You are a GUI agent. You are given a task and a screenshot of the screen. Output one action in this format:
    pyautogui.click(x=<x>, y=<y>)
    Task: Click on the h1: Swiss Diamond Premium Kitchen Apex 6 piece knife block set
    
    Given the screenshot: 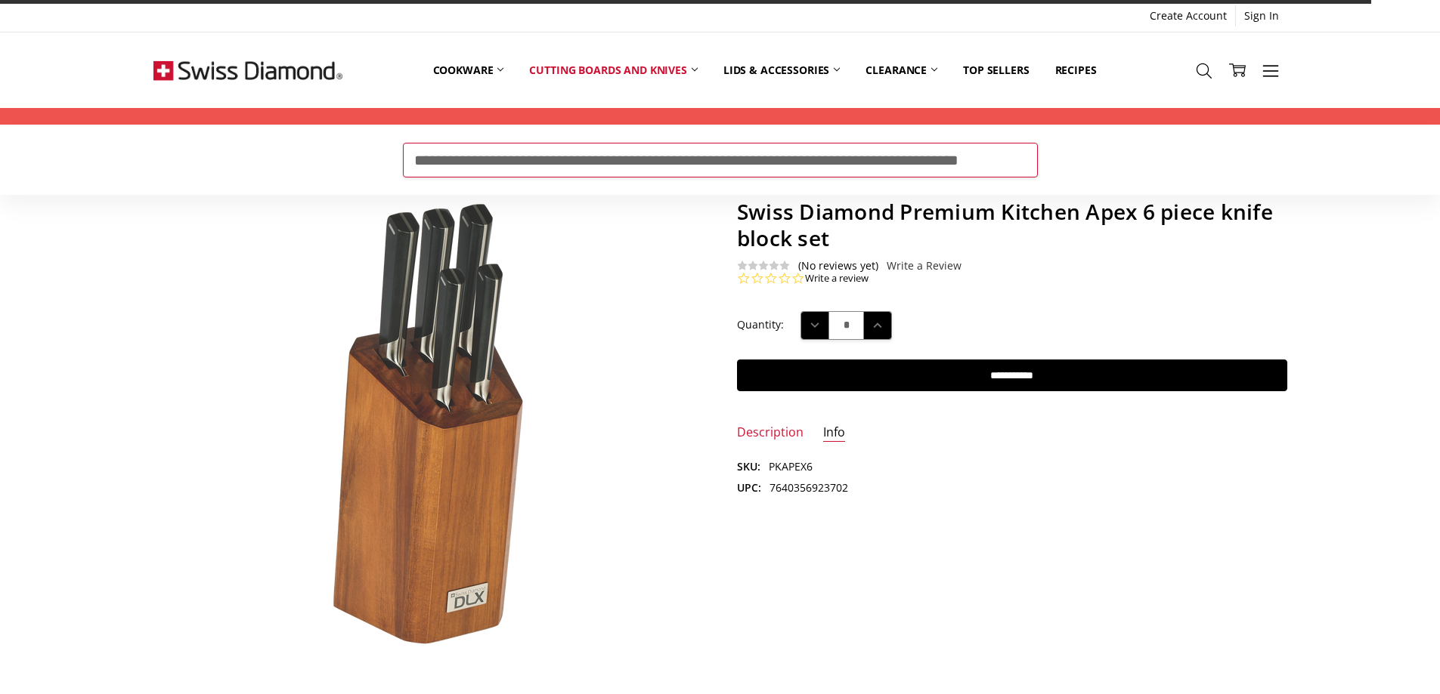 What is the action you would take?
    pyautogui.click(x=1012, y=225)
    